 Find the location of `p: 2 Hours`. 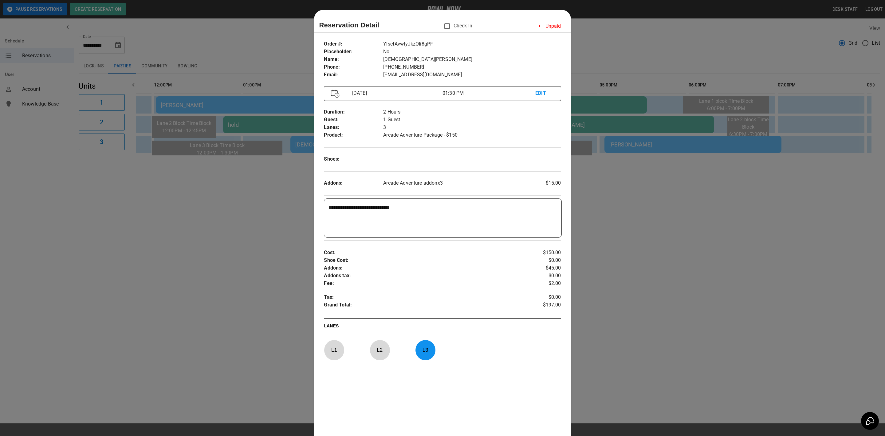

p: 2 Hours is located at coordinates (472, 112).